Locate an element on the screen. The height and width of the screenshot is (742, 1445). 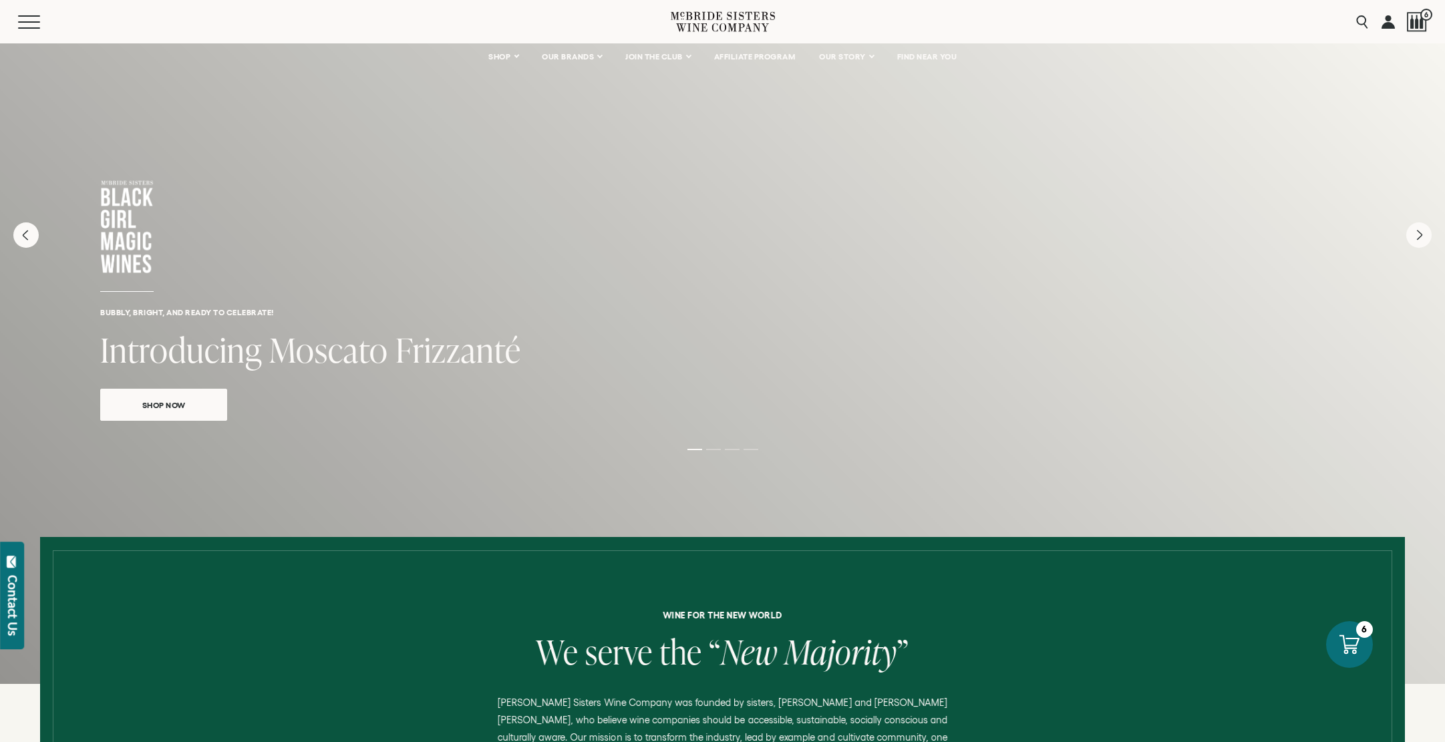
a: OUR STORY is located at coordinates (846, 57).